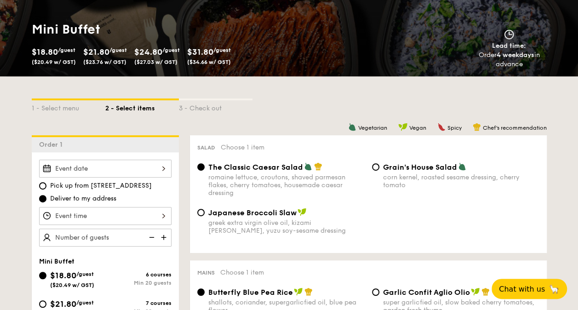  I want to click on img: icon-spicy.37a8142b.svg, so click(442, 127).